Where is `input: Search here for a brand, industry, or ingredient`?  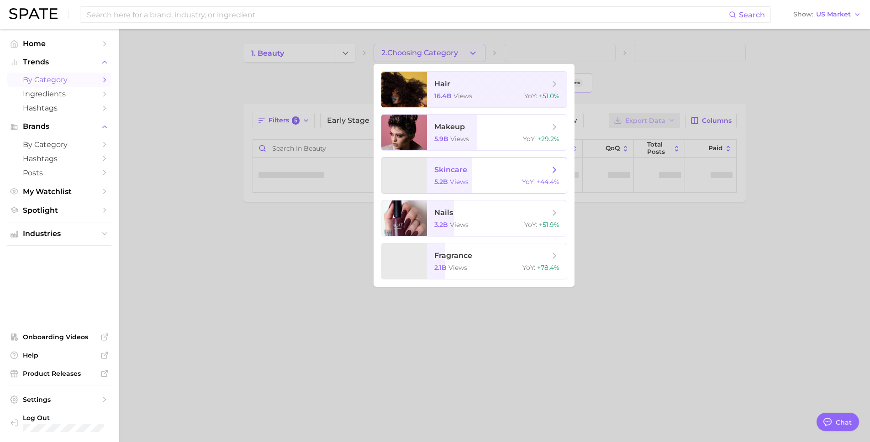 input: Search here for a brand, industry, or ingredient is located at coordinates (407, 15).